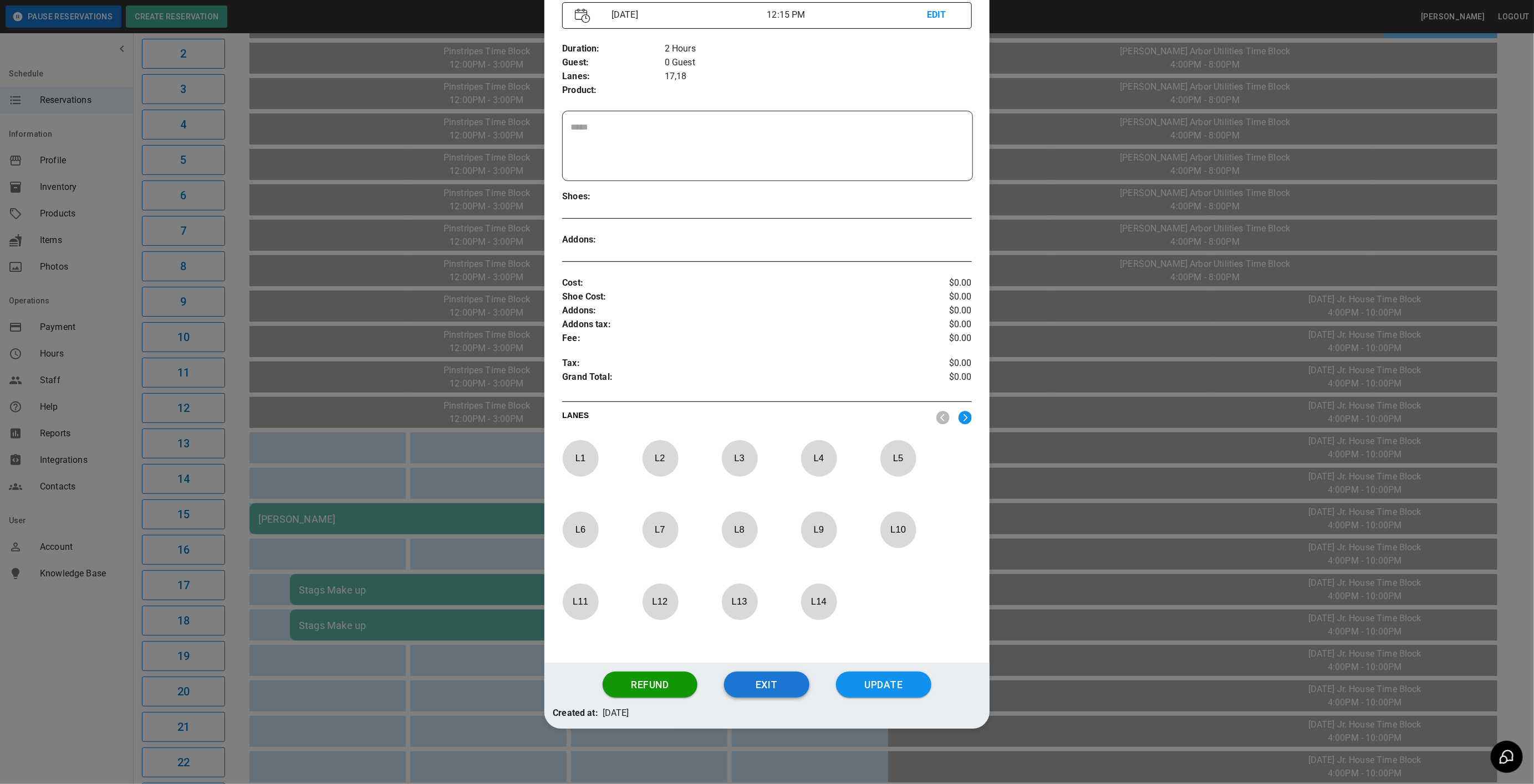  I want to click on p: L 3, so click(740, 458).